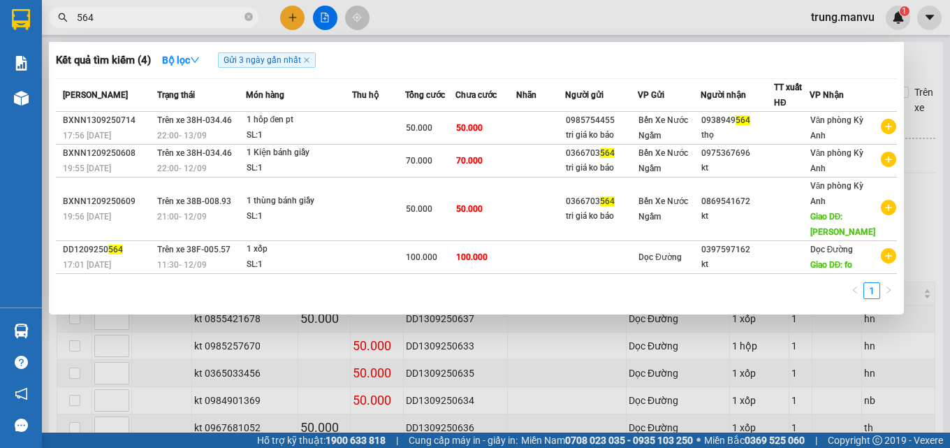 The image size is (950, 448). Describe the element at coordinates (872, 291) in the screenshot. I see `li: 1` at that location.